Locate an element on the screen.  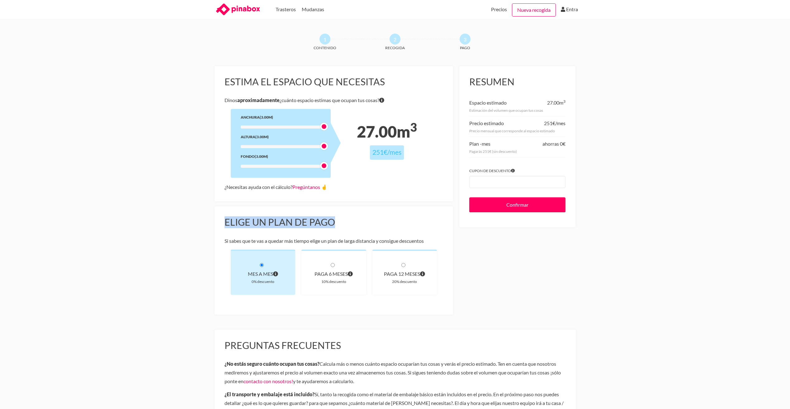
span: Pagas al principio de cada mes por el volumen que ocupan tus cosas. A diferencia de otros planes ... is located at coordinates (276, 274).